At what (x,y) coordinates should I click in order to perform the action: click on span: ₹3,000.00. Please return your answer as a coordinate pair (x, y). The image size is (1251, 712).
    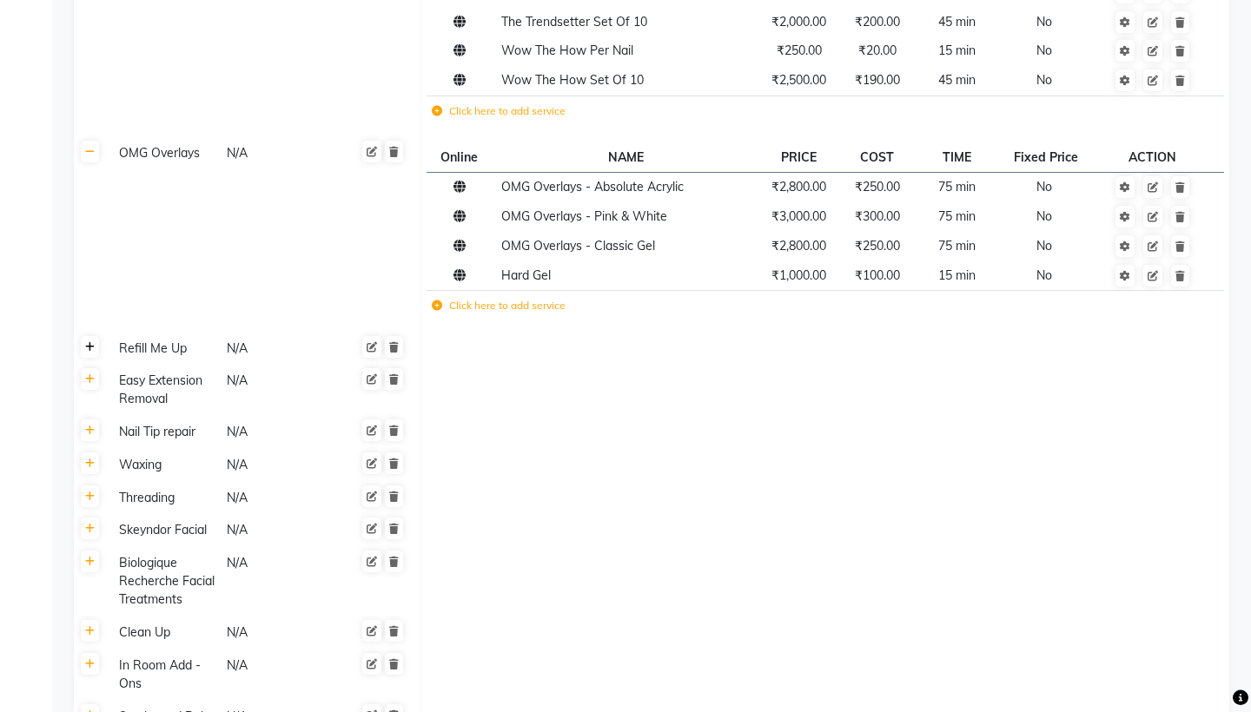
    Looking at the image, I should click on (798, 216).